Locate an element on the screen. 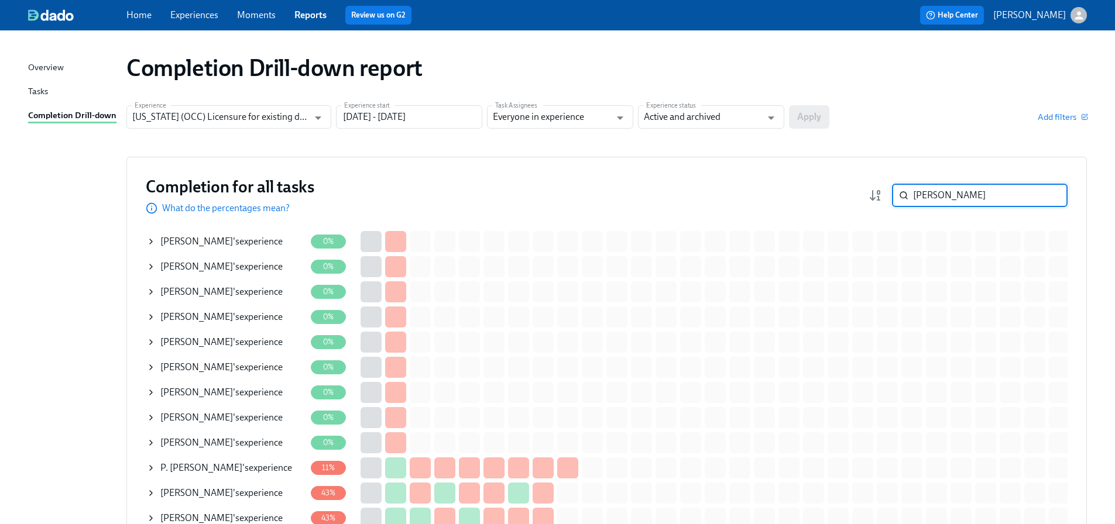 The image size is (1115, 524). a: Overview is located at coordinates (73, 68).